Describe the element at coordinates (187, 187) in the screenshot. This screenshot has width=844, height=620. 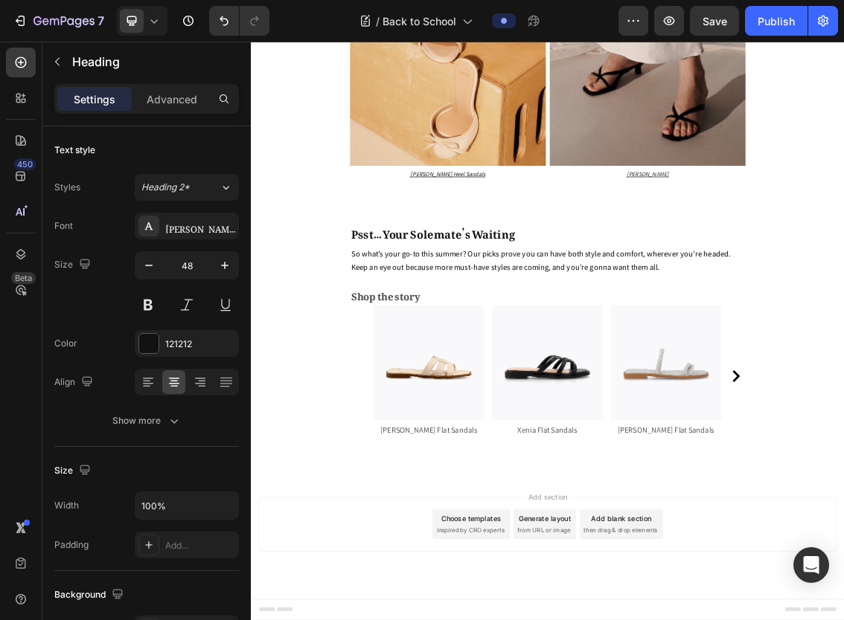
I see `button: Heading 2*` at that location.